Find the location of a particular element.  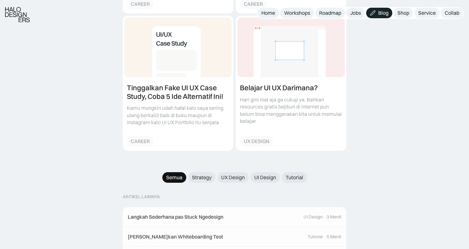

div: 3 Menit is located at coordinates (334, 216).